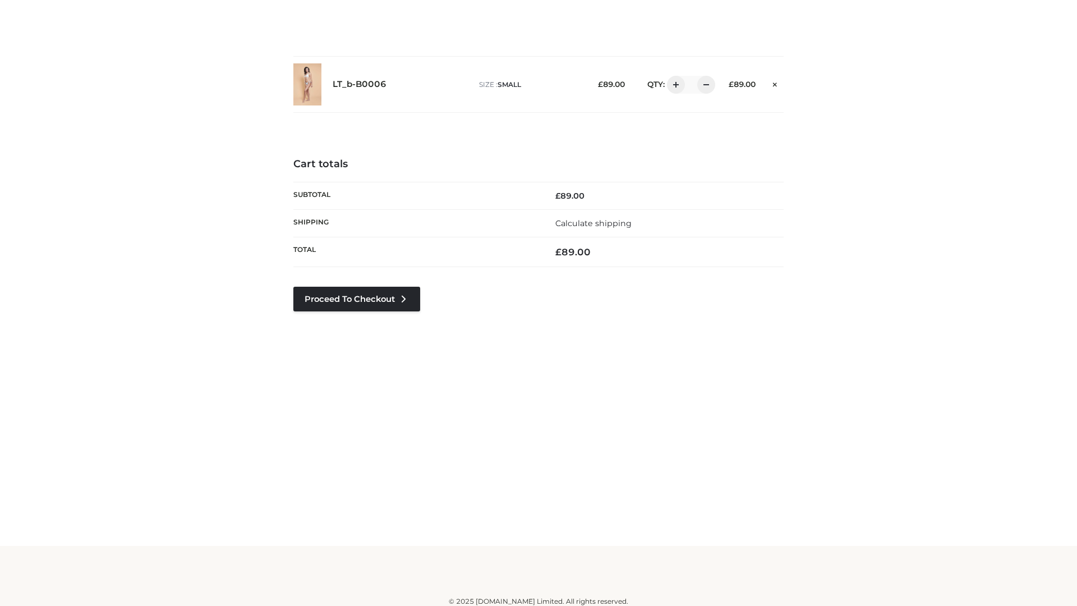 This screenshot has height=606, width=1077. Describe the element at coordinates (360, 84) in the screenshot. I see `a: LT_b-B0006` at that location.